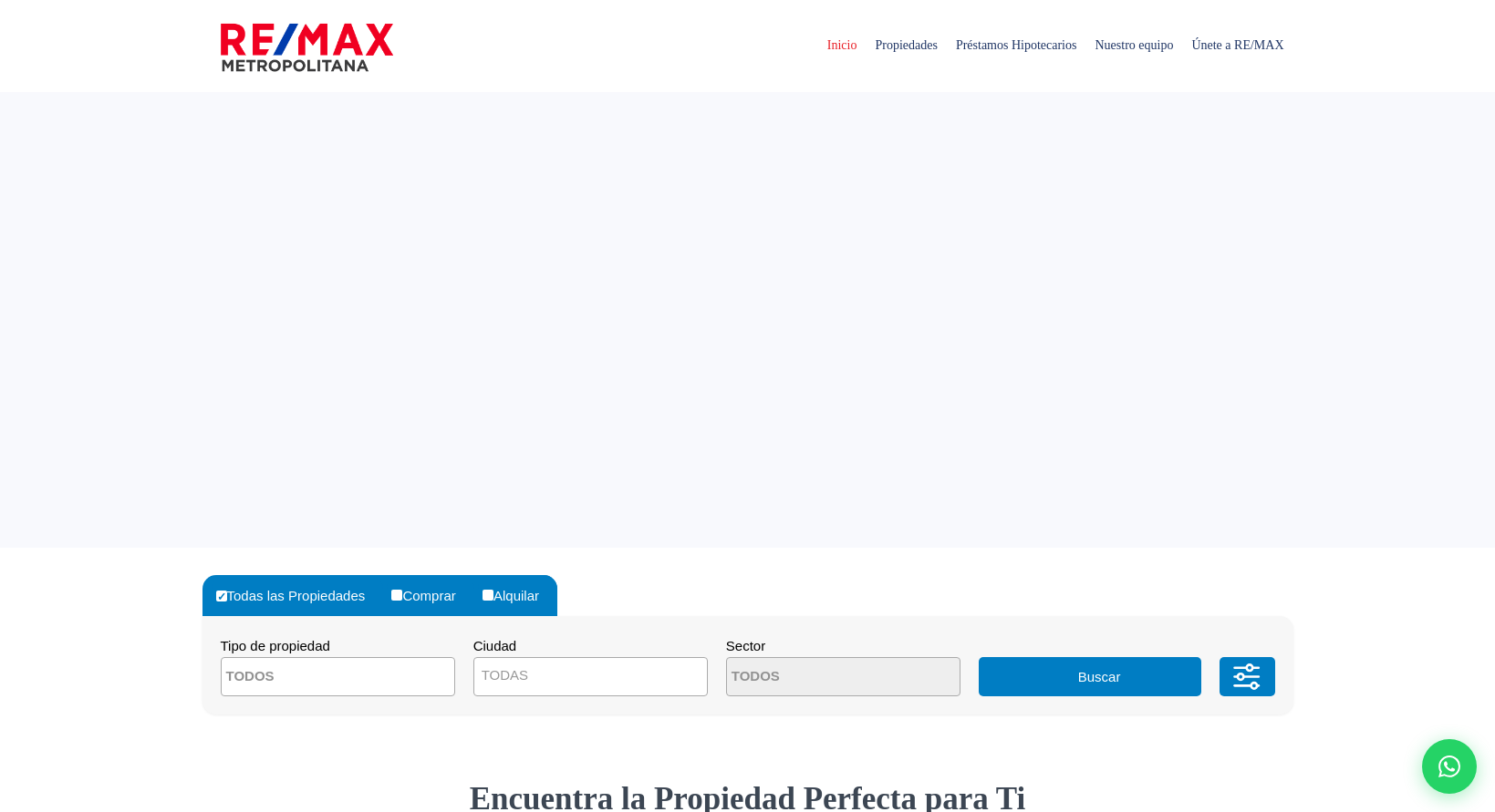  Describe the element at coordinates (275, 645) in the screenshot. I see `span: Tipo de propiedad` at that location.